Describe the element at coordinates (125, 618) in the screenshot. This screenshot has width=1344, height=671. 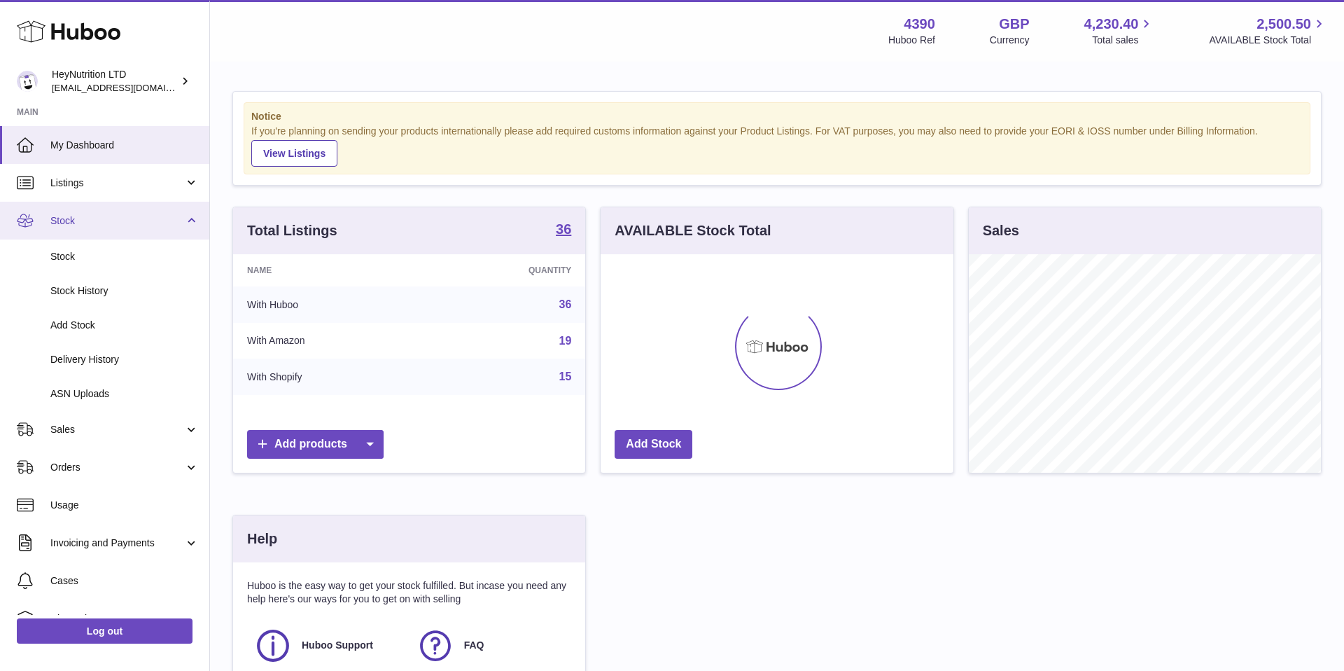
I see `span: Channels` at that location.